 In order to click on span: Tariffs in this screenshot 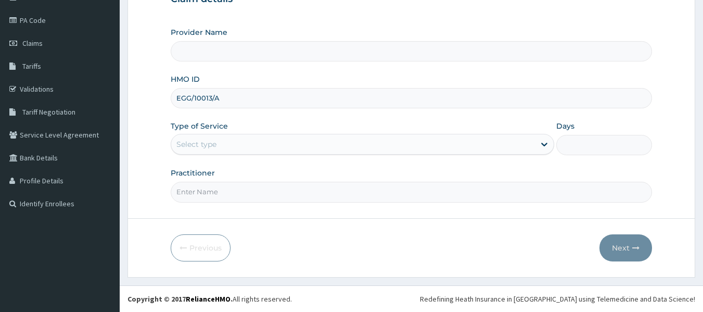, I will do `click(32, 66)`.